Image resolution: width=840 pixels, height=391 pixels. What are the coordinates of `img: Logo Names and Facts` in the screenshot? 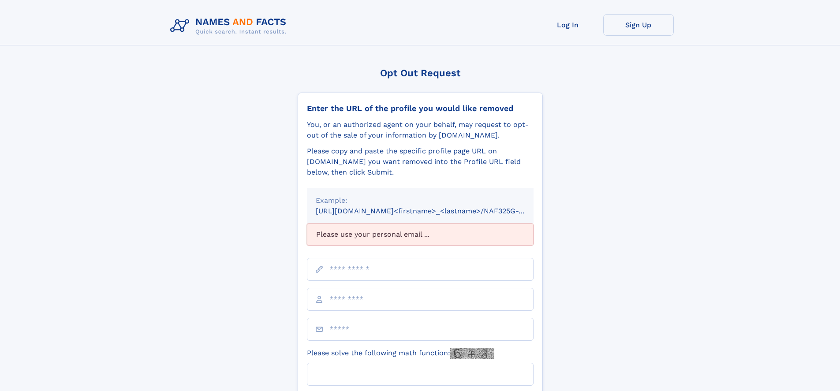 It's located at (230, 26).